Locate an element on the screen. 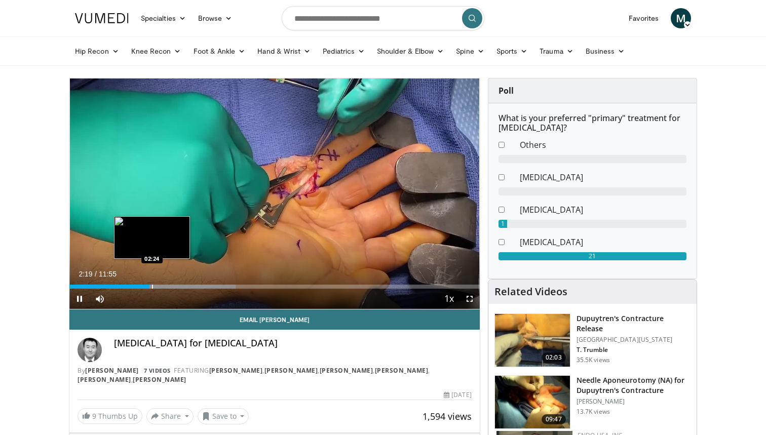  span: 11:55 is located at coordinates (107, 274).